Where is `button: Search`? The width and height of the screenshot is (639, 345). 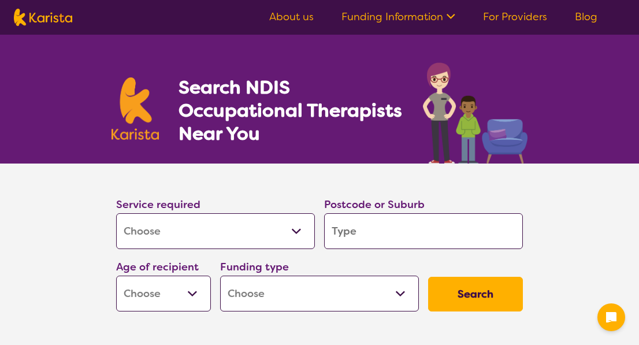
button: Search is located at coordinates (476, 294).